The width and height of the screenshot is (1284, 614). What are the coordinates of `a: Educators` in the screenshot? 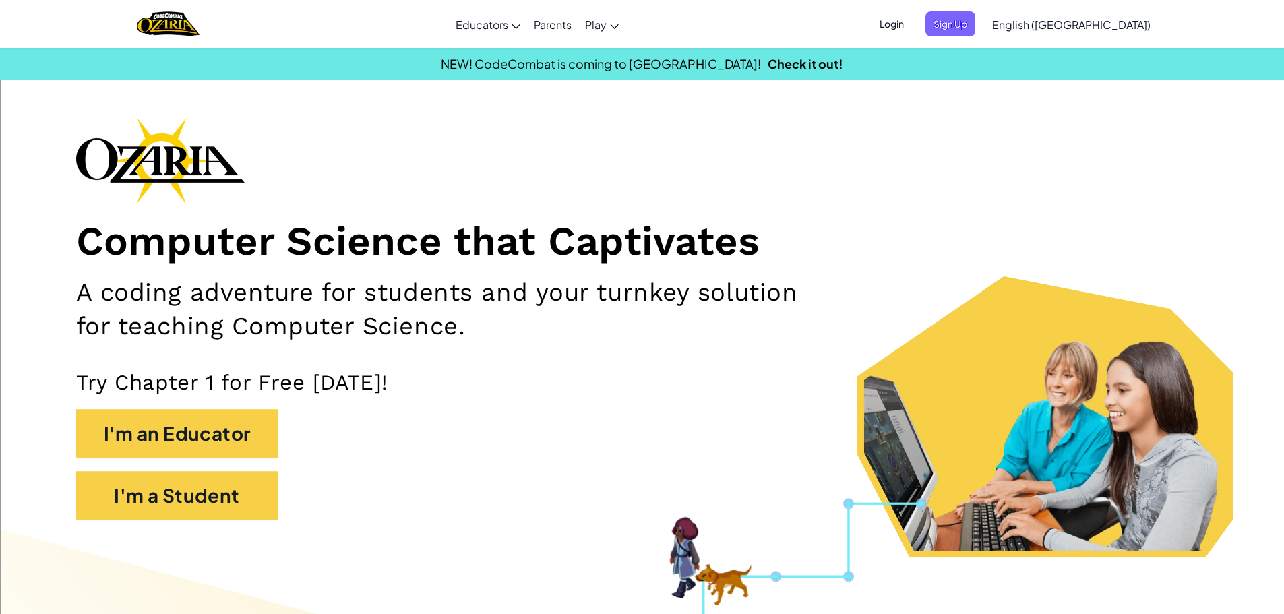 It's located at (488, 24).